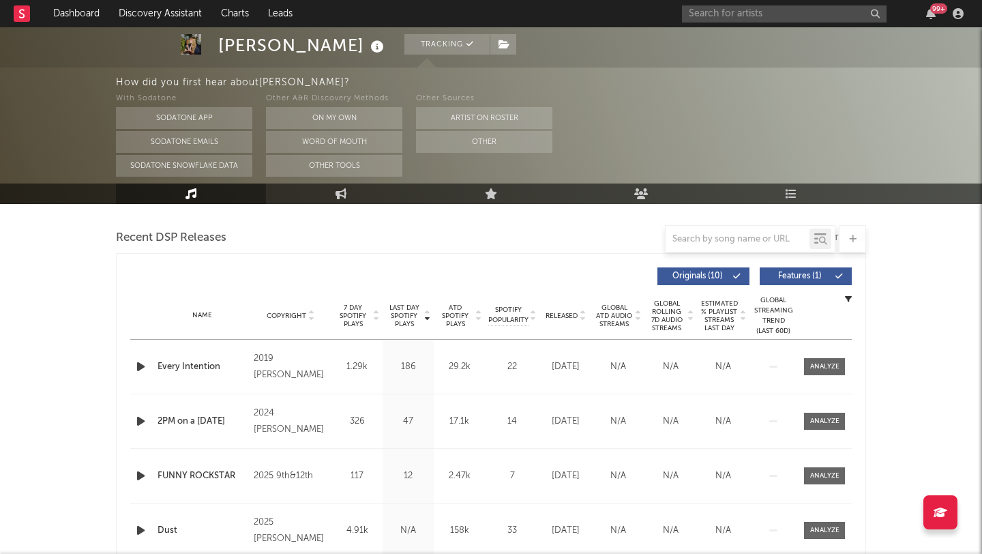 The height and width of the screenshot is (554, 982). I want to click on span: Originals ( 10 ), so click(698, 276).